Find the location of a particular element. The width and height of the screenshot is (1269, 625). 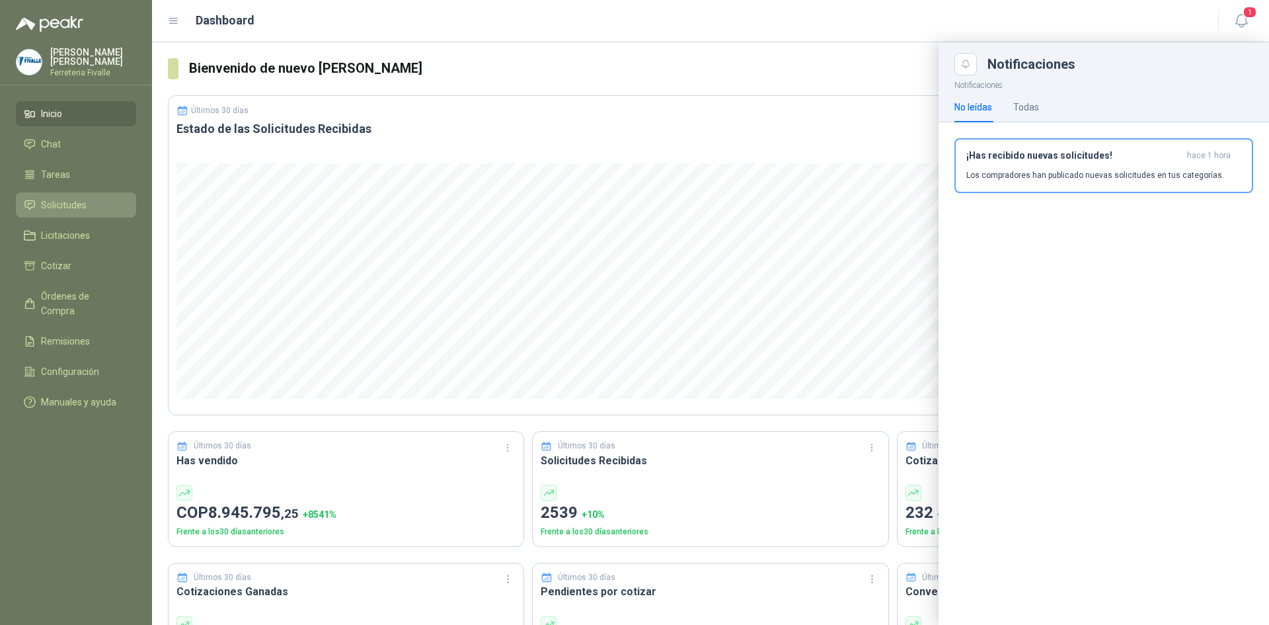

a: Licitaciones is located at coordinates (76, 235).